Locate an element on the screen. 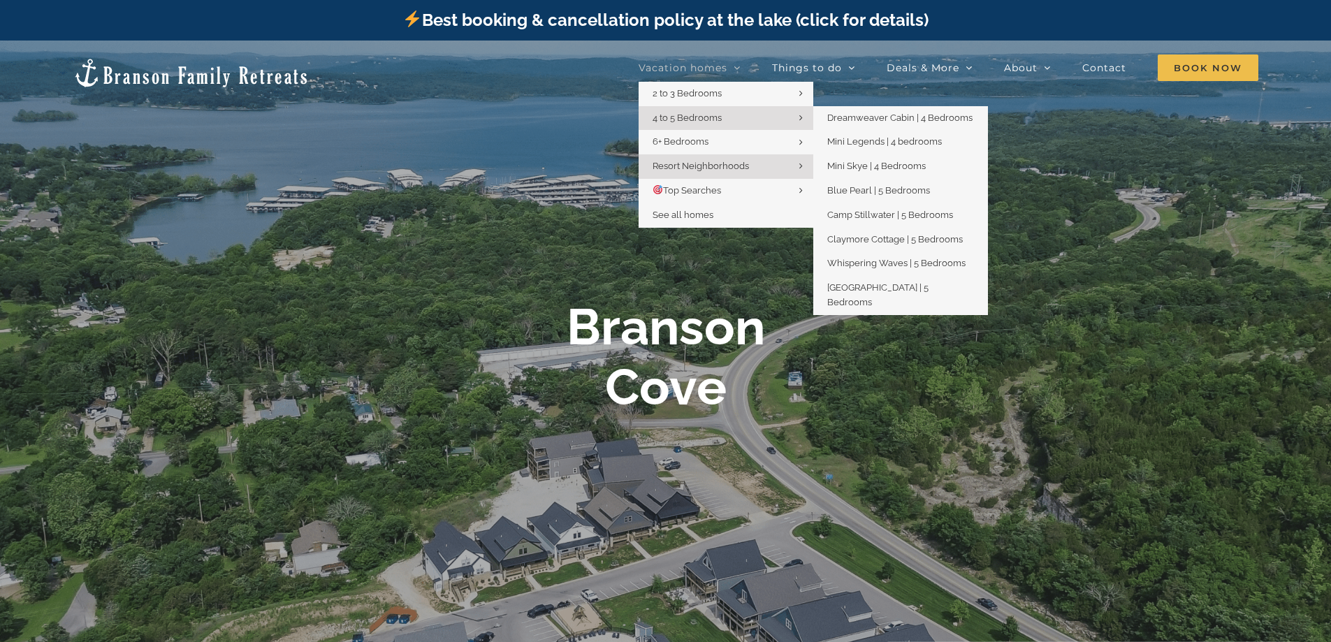 The width and height of the screenshot is (1331, 642). a: Claymore Cottage | 5 Bedrooms is located at coordinates (900, 240).